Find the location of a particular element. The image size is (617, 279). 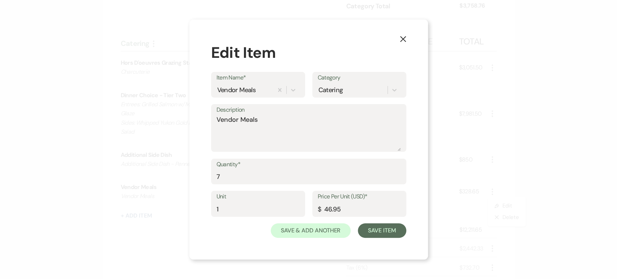

label: Item Name* is located at coordinates (258, 78).